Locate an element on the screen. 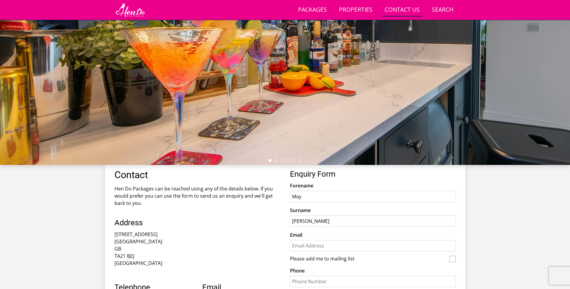  label: Phone is located at coordinates (373, 271).